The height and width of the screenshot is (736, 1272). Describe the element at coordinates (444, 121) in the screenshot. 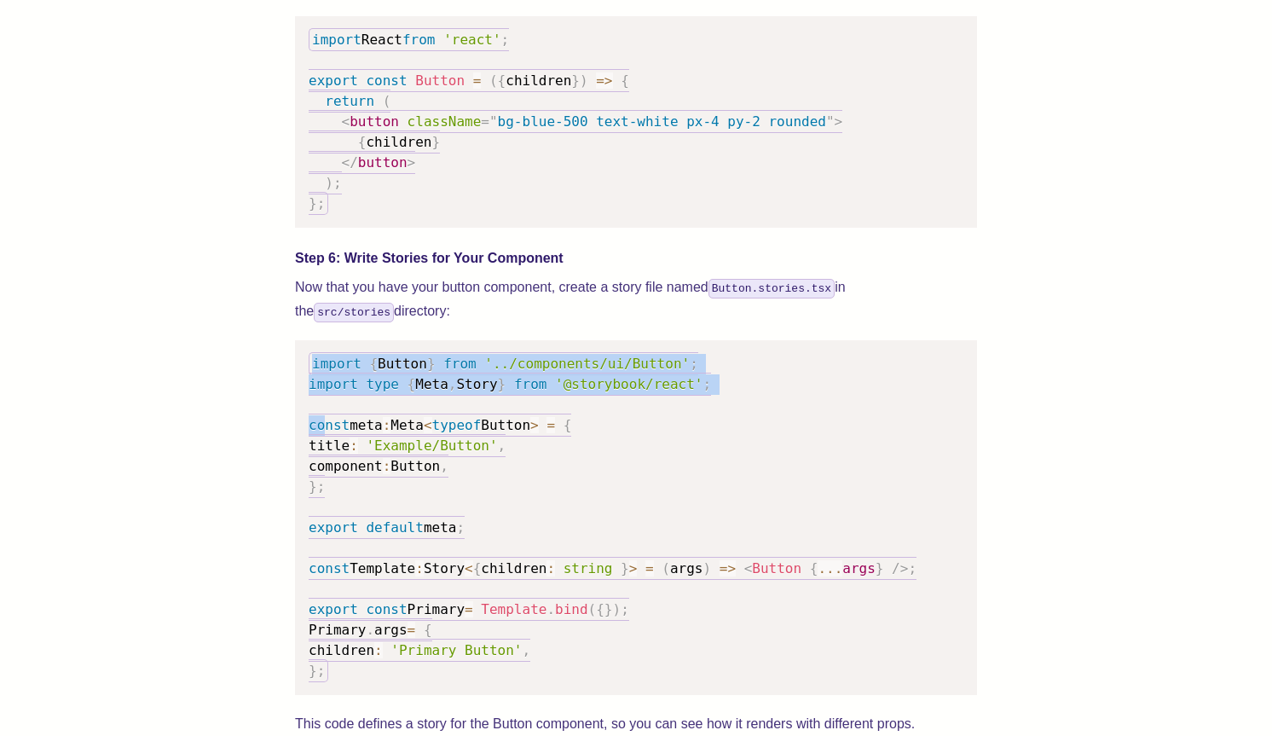

I see `span: className` at that location.